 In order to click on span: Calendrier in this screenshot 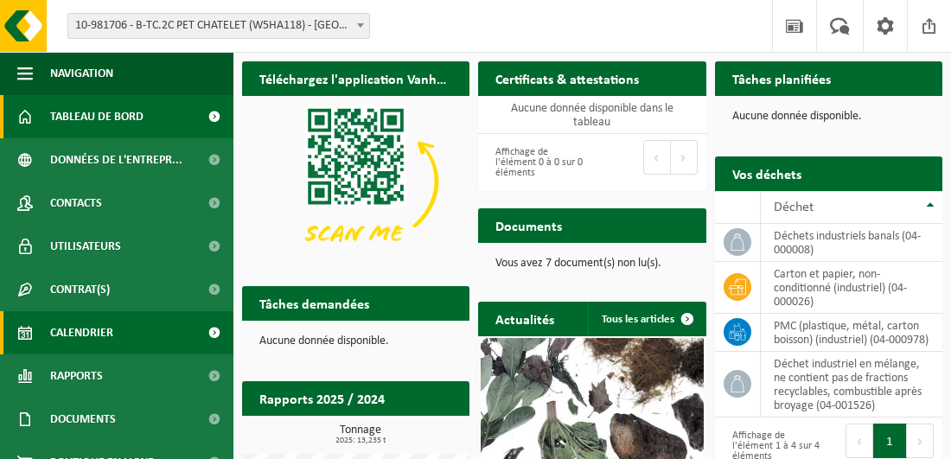, I will do `click(81, 333)`.